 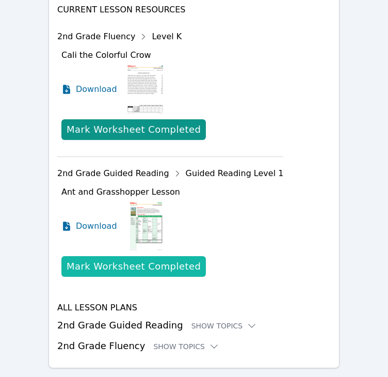 What do you see at coordinates (121, 191) in the screenshot?
I see `span: Ant and Grasshopper Lesson` at bounding box center [121, 191].